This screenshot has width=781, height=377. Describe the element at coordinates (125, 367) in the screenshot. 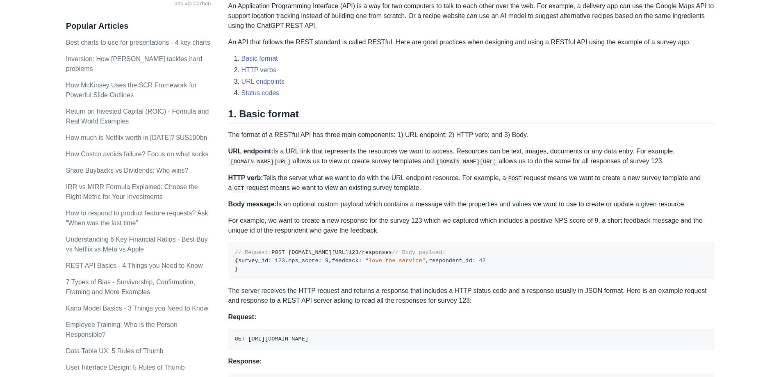

I see `a: User Interface Design: 5 Rules of Thumb` at that location.